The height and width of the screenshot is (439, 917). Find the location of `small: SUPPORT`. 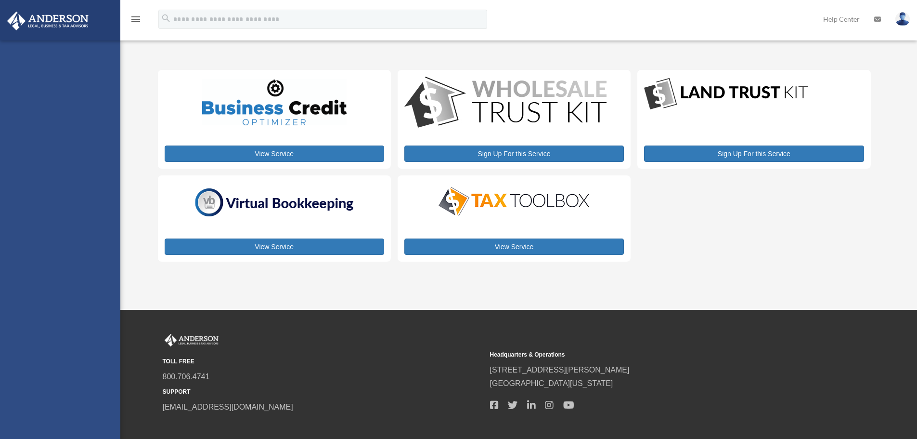

small: SUPPORT is located at coordinates (323, 391).